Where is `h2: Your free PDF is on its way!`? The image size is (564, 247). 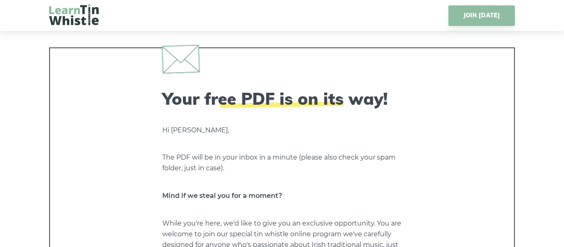 h2: Your free PDF is on its way! is located at coordinates (282, 99).